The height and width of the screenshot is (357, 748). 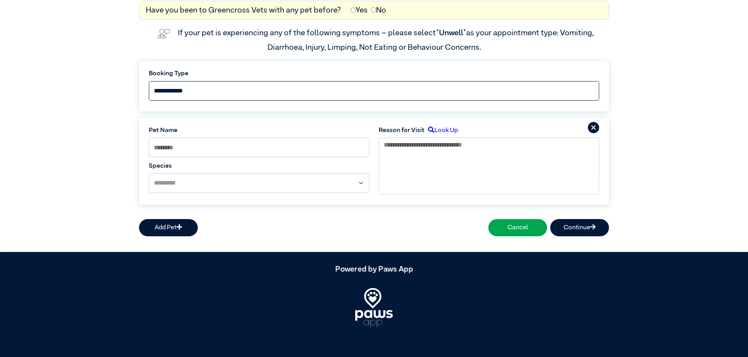 What do you see at coordinates (374, 269) in the screenshot?
I see `h5: Powered by Paws App` at bounding box center [374, 269].